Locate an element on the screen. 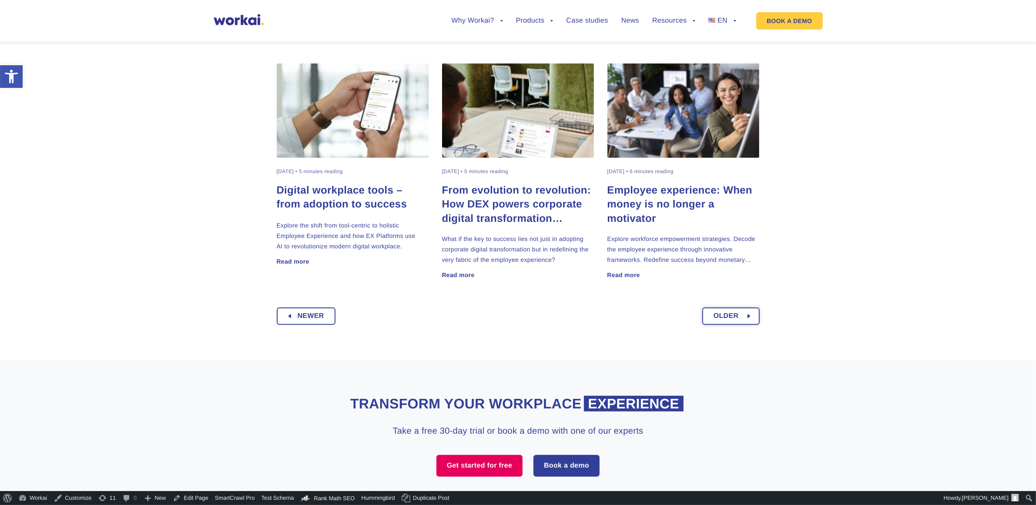 This screenshot has height=505, width=1036. span: Older is located at coordinates (726, 316).